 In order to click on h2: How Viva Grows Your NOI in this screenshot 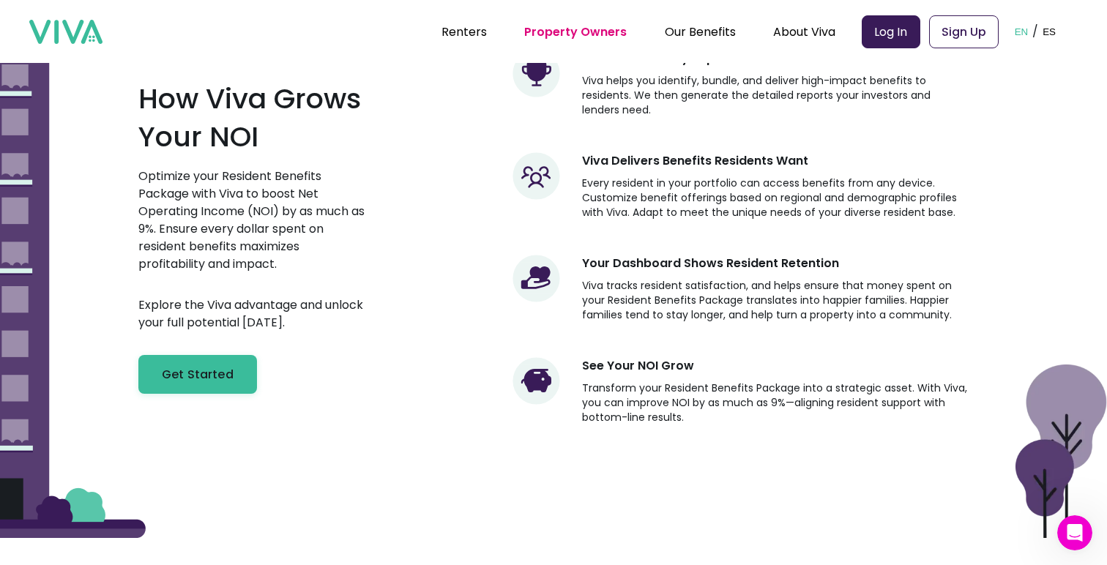, I will do `click(252, 118)`.